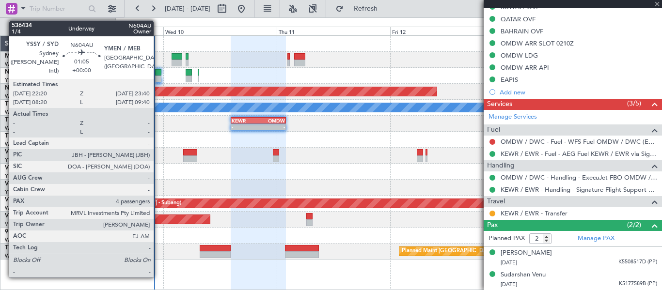 The width and height of the screenshot is (662, 290). Describe the element at coordinates (360, 9) in the screenshot. I see `button: Refresh` at that location.